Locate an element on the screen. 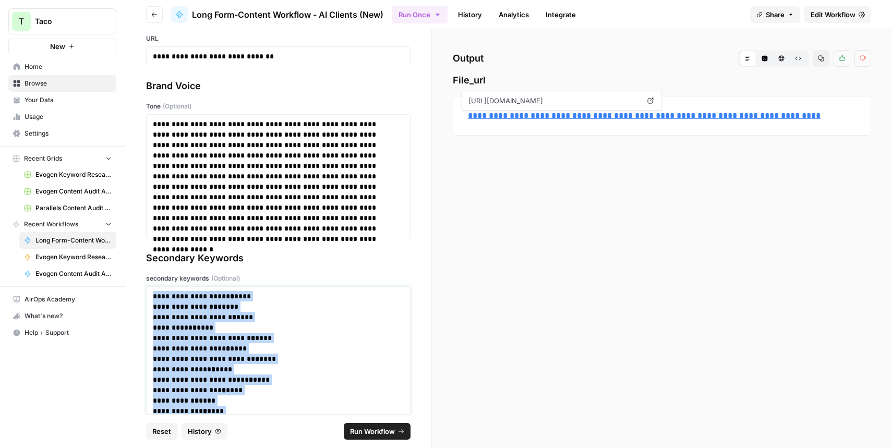  span: Evogen Keyword Research Agent Grid is located at coordinates (74, 175).